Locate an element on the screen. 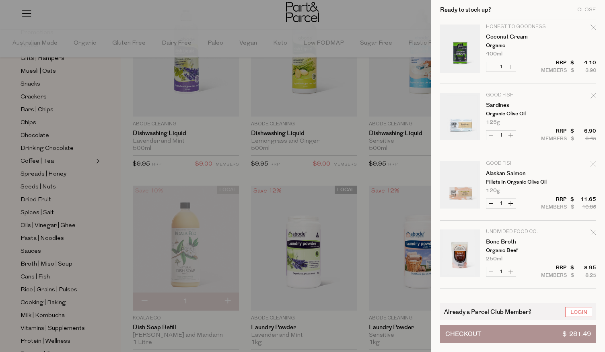  div: Close is located at coordinates (586, 10).